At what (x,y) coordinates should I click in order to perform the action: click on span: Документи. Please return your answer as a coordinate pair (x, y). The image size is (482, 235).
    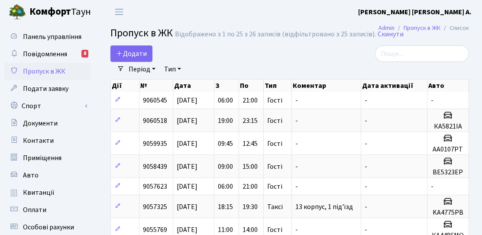
    Looking at the image, I should click on (40, 123).